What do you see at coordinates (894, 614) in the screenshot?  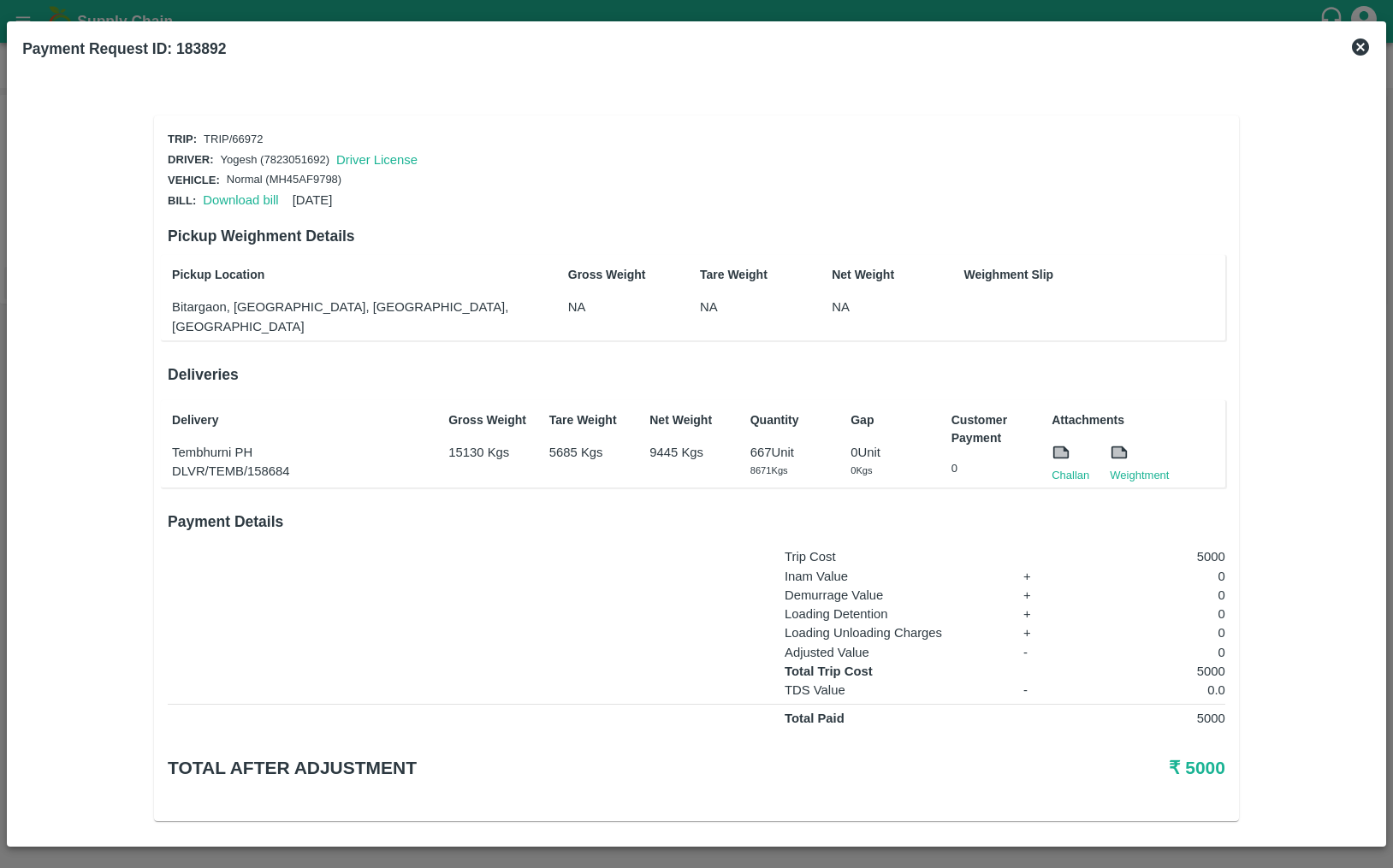 I see `p: Loading Detention` at bounding box center [894, 614].